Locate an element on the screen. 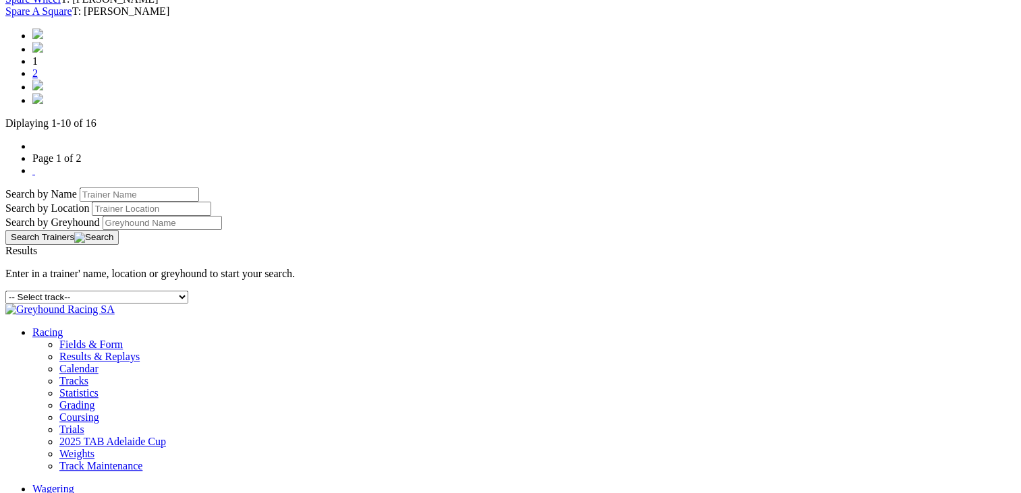 This screenshot has height=493, width=1021. img: chevron-left-pager-blue.svg is located at coordinates (38, 47).